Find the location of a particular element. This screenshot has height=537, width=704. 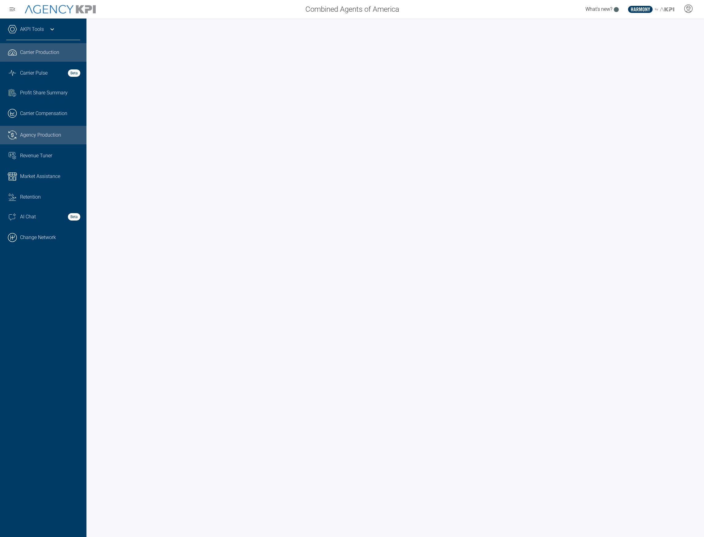

span: What's new? is located at coordinates (599, 9).